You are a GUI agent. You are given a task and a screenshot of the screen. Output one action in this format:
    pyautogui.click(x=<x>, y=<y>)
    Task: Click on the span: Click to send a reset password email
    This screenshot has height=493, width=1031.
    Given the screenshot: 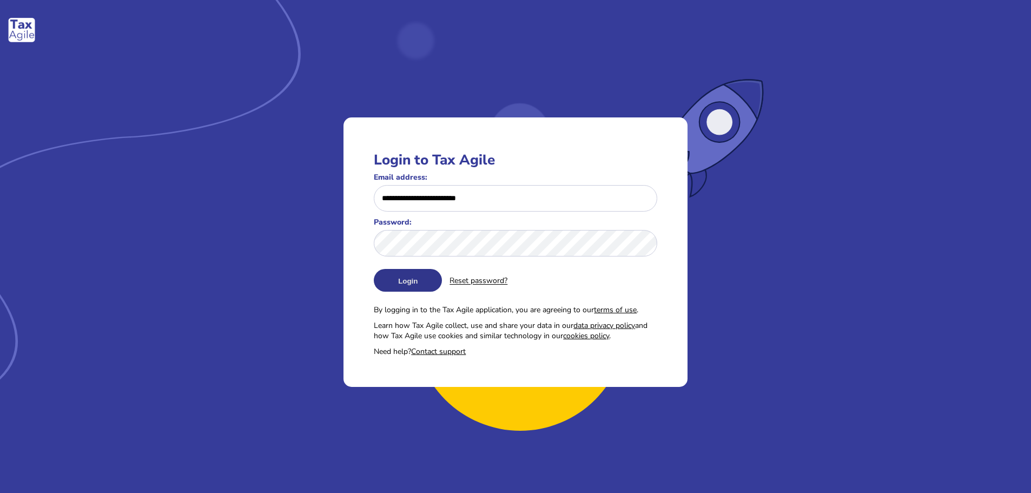 What is the action you would take?
    pyautogui.click(x=478, y=281)
    